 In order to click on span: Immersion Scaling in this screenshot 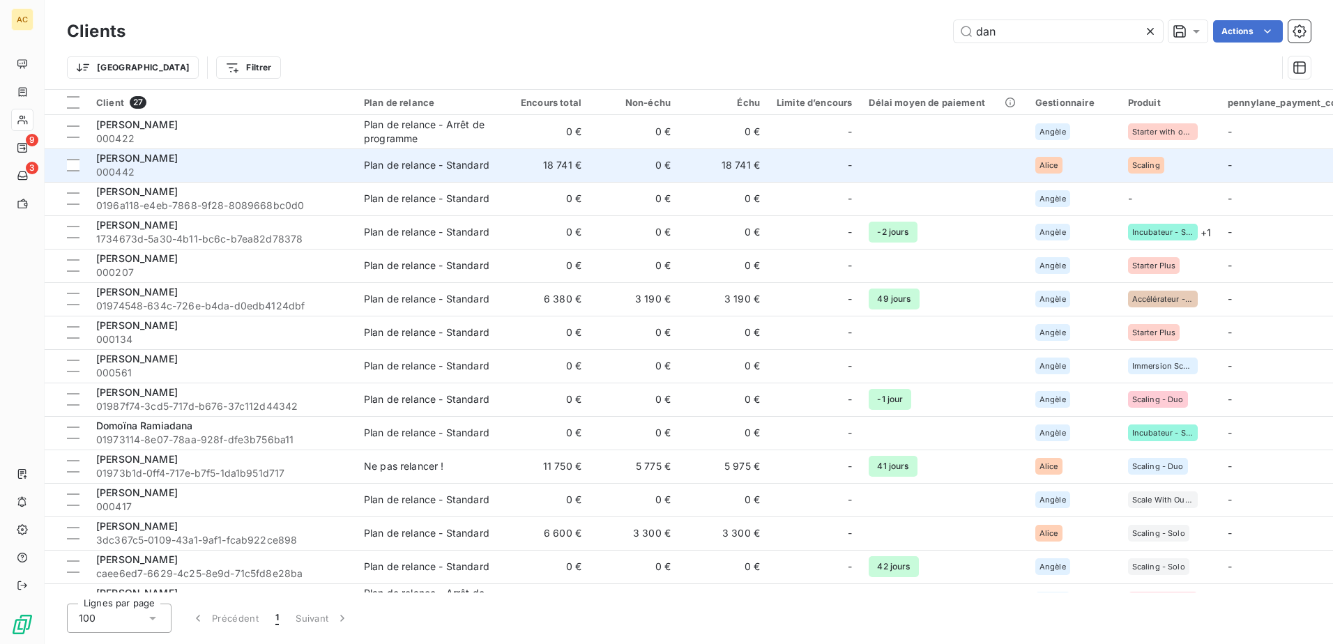, I will do `click(1163, 366)`.